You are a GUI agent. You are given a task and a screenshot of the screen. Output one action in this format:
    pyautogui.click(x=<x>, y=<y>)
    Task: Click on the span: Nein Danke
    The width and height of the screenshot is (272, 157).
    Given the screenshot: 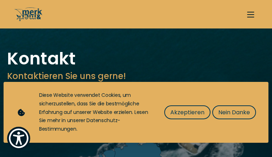 What is the action you would take?
    pyautogui.click(x=234, y=112)
    